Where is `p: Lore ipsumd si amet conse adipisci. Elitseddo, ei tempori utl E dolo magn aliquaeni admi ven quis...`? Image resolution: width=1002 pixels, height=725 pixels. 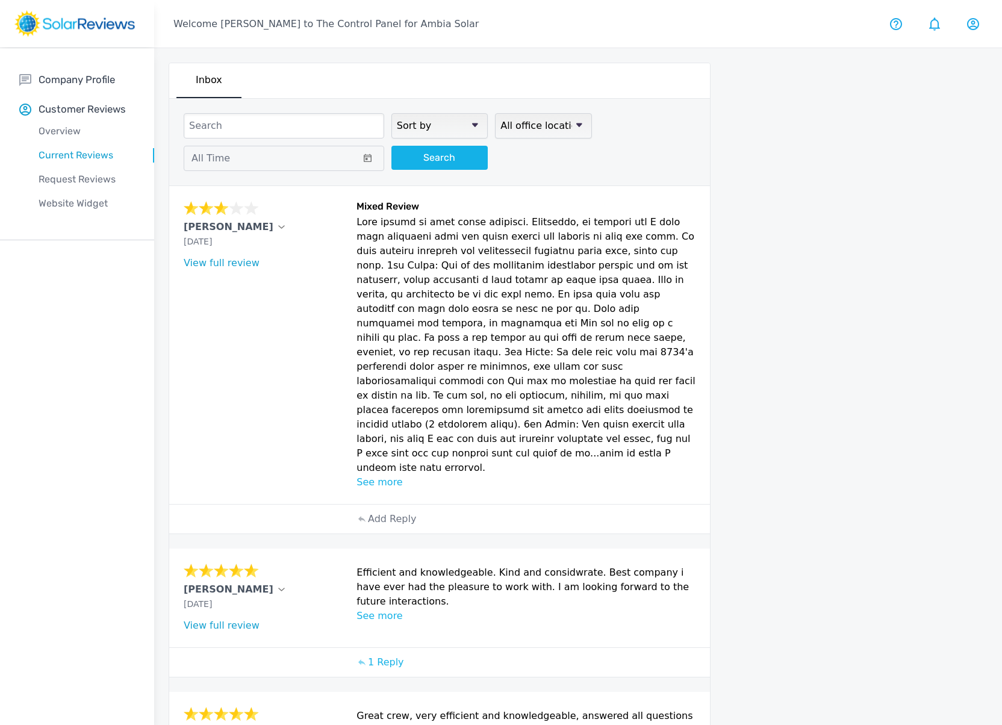
p: Lore ipsumd si amet conse adipisci. Elitseddo, ei tempori utl E dolo magn aliquaeni admi ven quis... is located at coordinates (526, 345).